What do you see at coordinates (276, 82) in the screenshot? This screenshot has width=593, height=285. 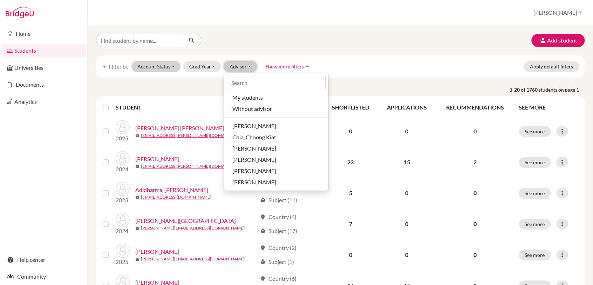 I see `input: Search` at bounding box center [276, 82].